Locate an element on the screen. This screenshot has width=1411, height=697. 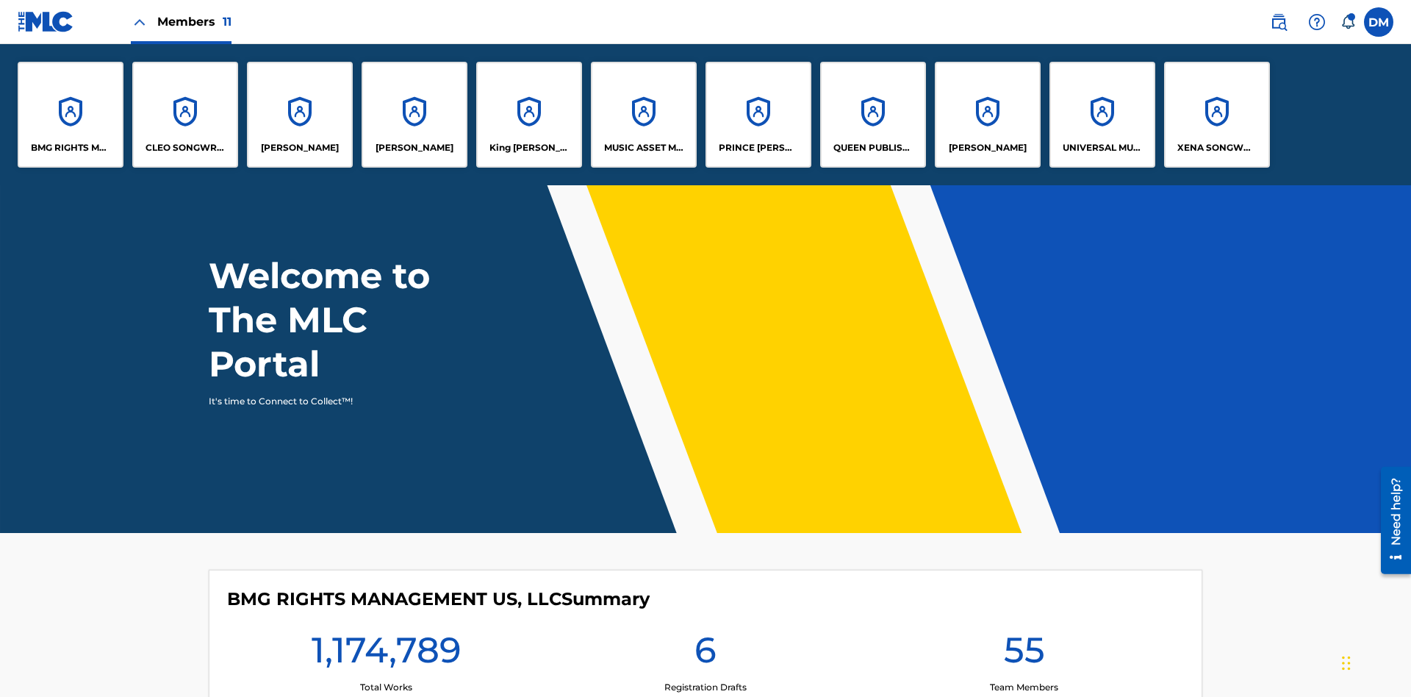
a: AccountsXENA SONGWRITER is located at coordinates (1217, 115).